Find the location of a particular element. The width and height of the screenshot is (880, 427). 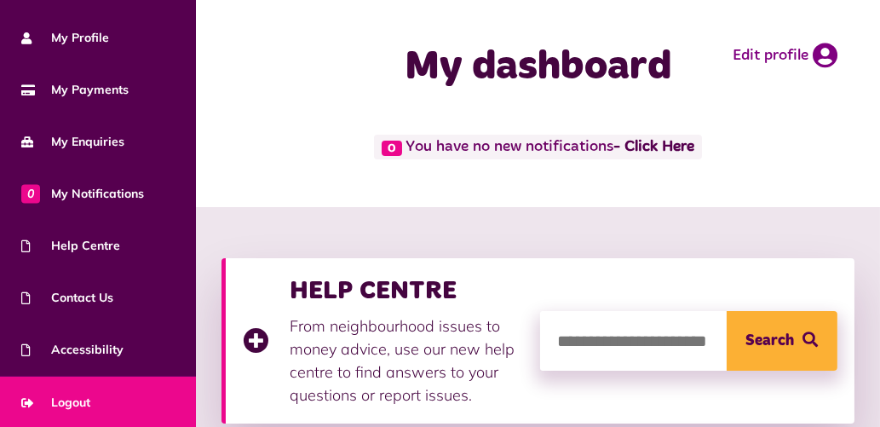

span: My Payments is located at coordinates (75, 89).